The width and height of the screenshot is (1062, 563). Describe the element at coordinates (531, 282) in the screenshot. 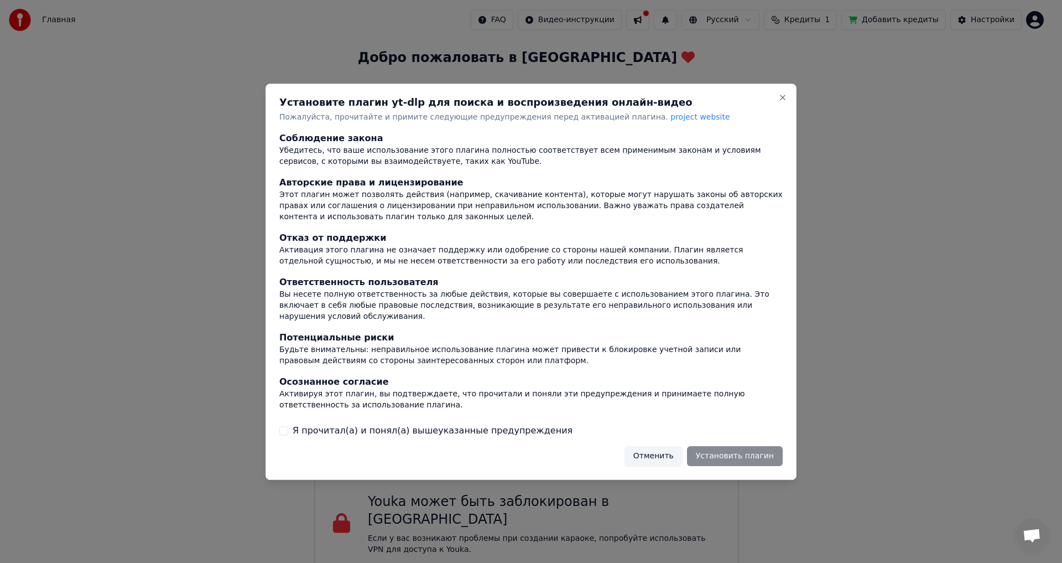

I see `div: Ответственность пользователя` at that location.